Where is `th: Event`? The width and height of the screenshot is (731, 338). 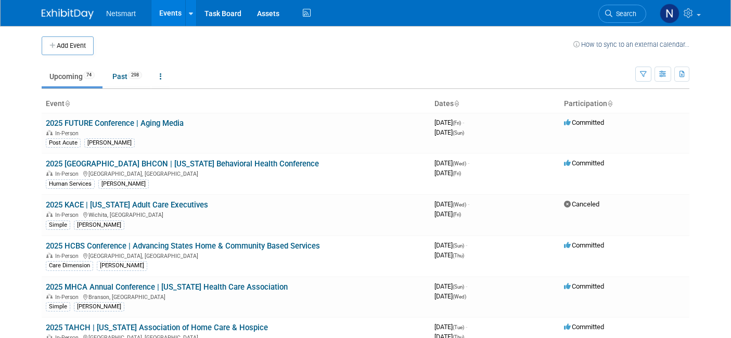
th: Event is located at coordinates (236, 104).